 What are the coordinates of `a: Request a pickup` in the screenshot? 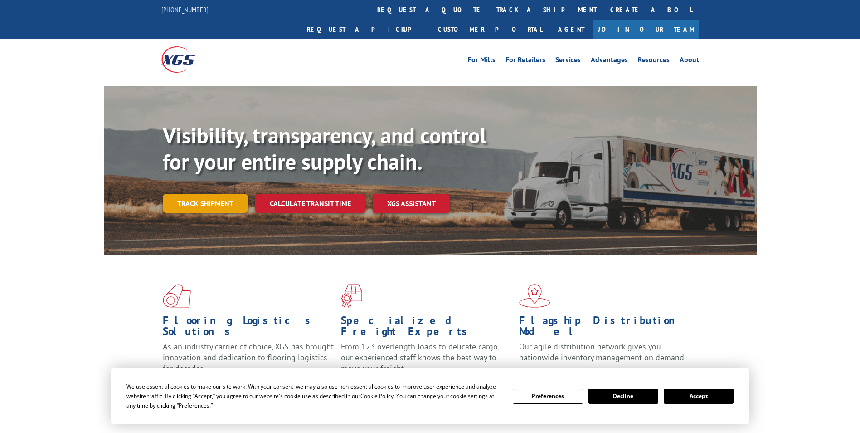 It's located at (366, 29).